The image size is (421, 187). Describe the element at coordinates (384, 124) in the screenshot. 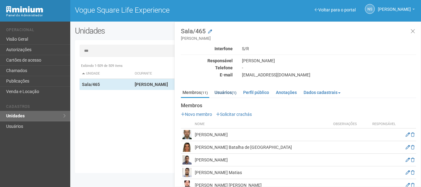

I see `th: Responsável` at that location.